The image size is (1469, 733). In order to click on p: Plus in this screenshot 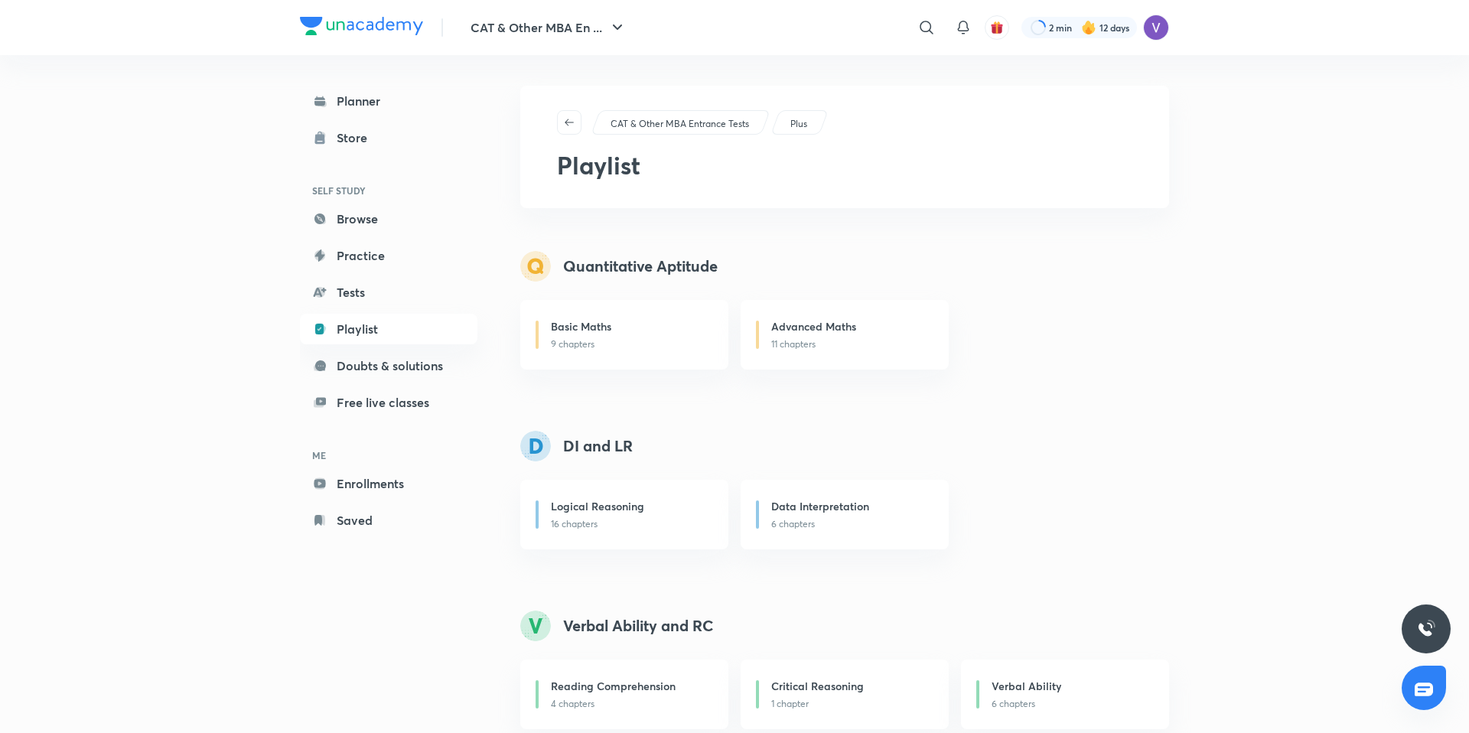, I will do `click(799, 124)`.